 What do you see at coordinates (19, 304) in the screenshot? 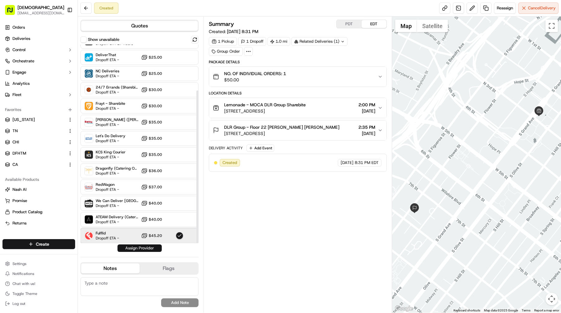
I see `span: Log out` at bounding box center [19, 304].